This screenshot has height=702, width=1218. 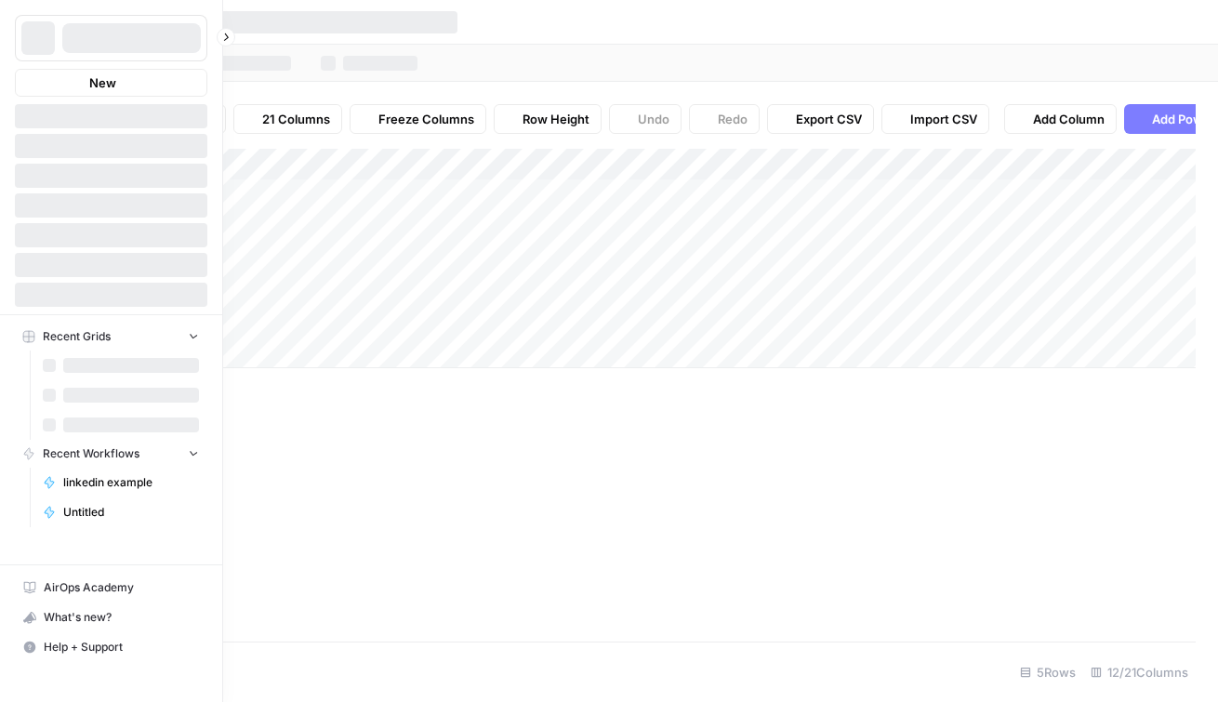 I want to click on button: Row Height, so click(x=548, y=119).